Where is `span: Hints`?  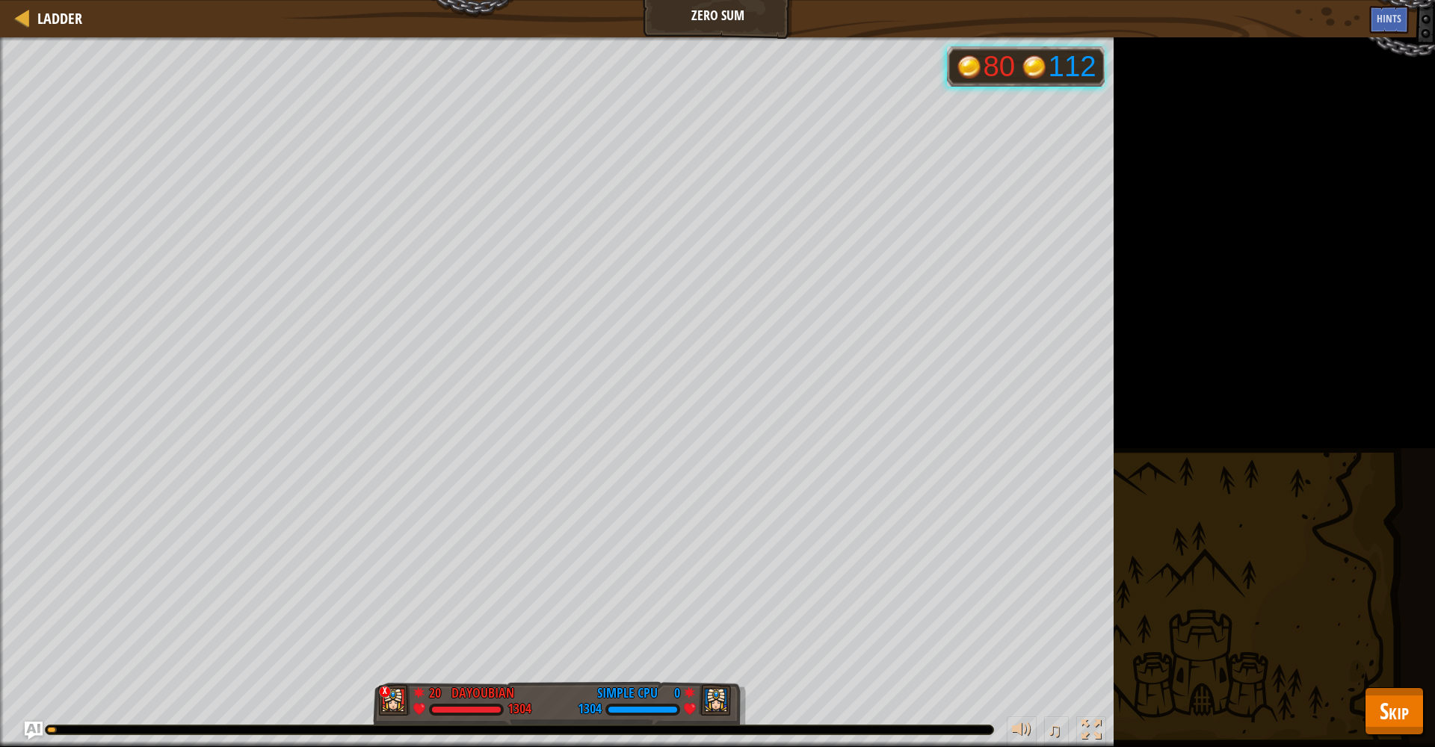
span: Hints is located at coordinates (1388, 18).